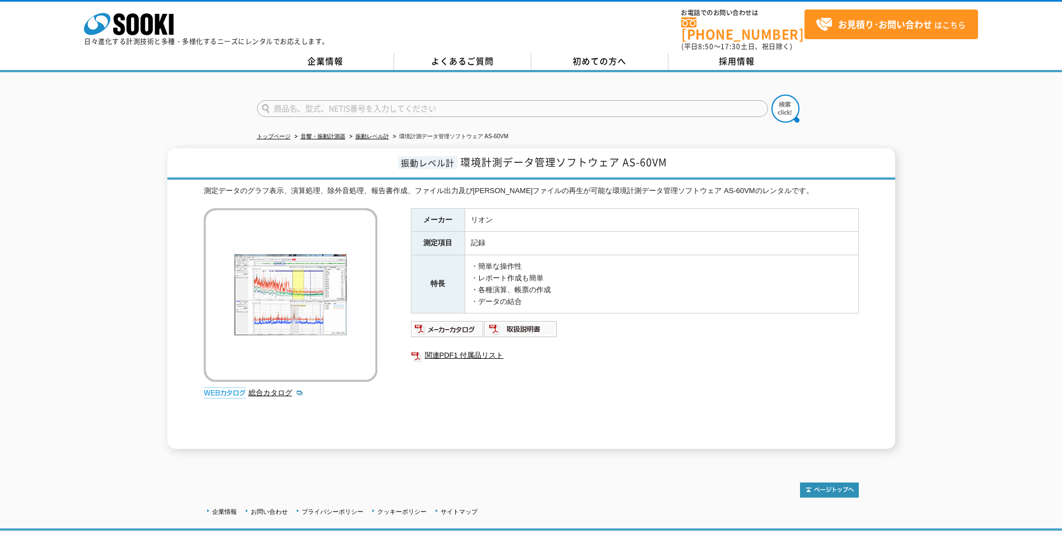 The width and height of the screenshot is (1062, 534). Describe the element at coordinates (891, 25) in the screenshot. I see `span: はこちら` at that location.